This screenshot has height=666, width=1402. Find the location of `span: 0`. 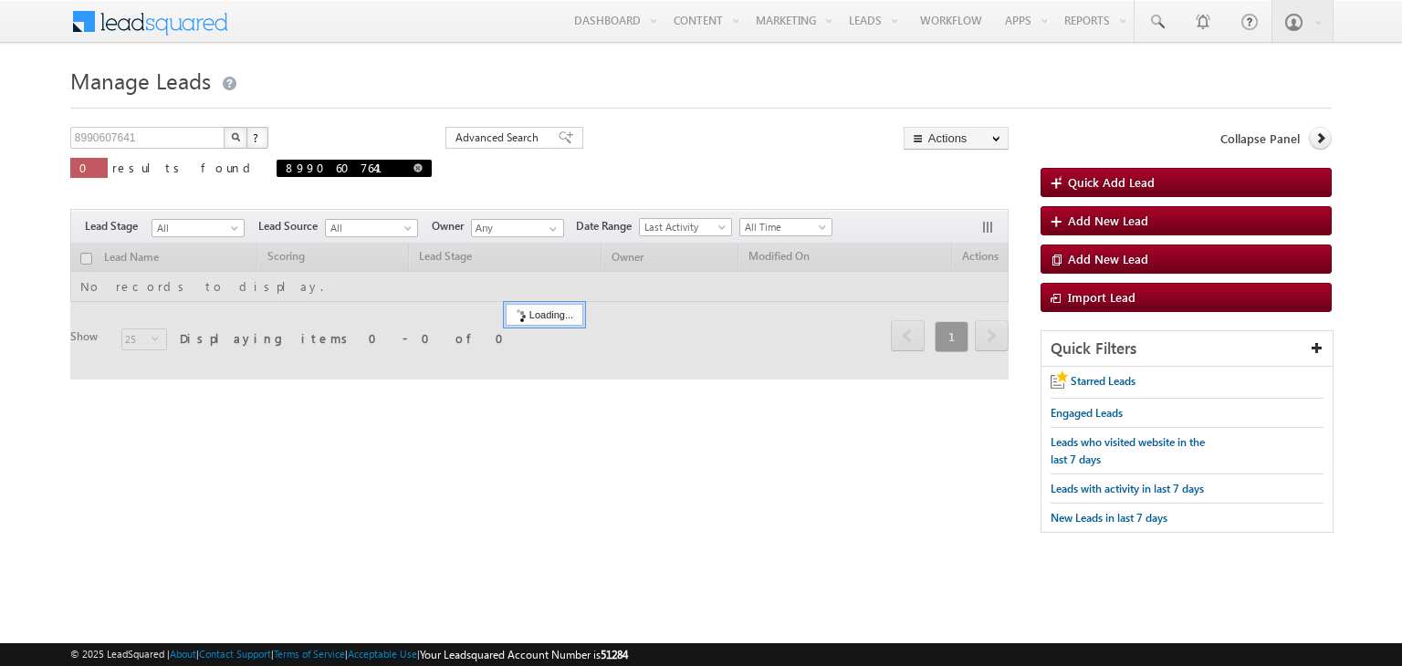

span: 0 is located at coordinates (89, 167).